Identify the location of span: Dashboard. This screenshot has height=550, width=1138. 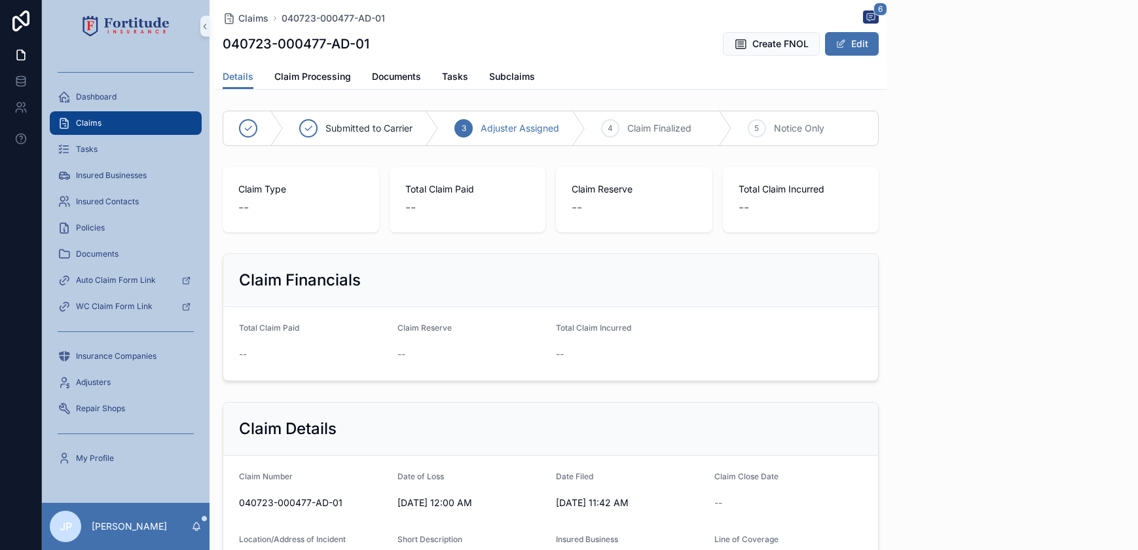
(96, 97).